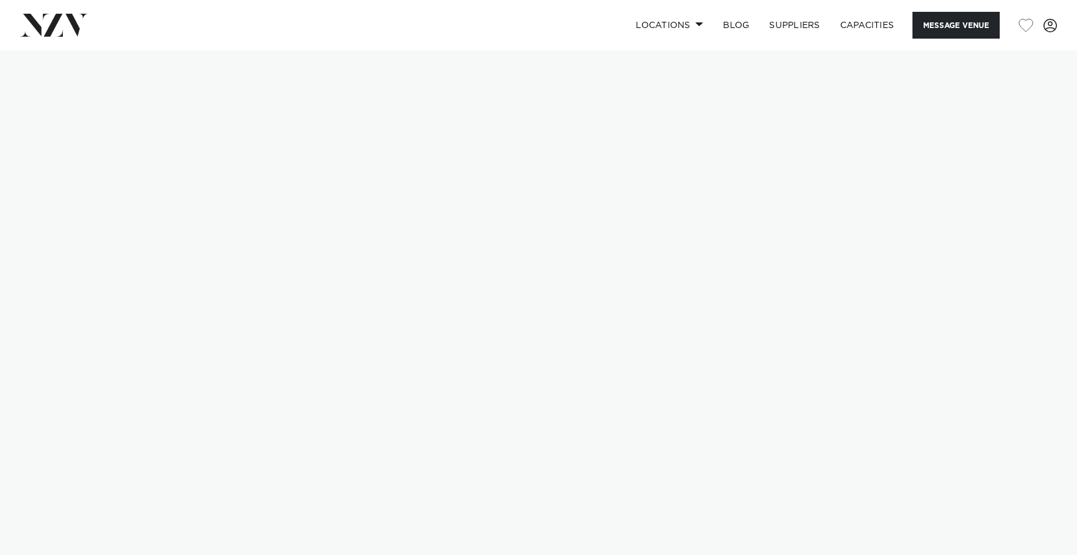 Image resolution: width=1077 pixels, height=560 pixels. I want to click on a: Locations, so click(669, 25).